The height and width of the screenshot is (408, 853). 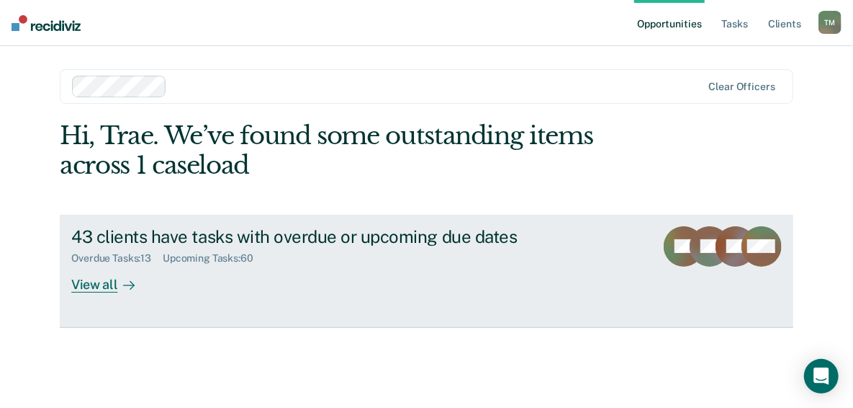 I want to click on div: View all, so click(x=112, y=278).